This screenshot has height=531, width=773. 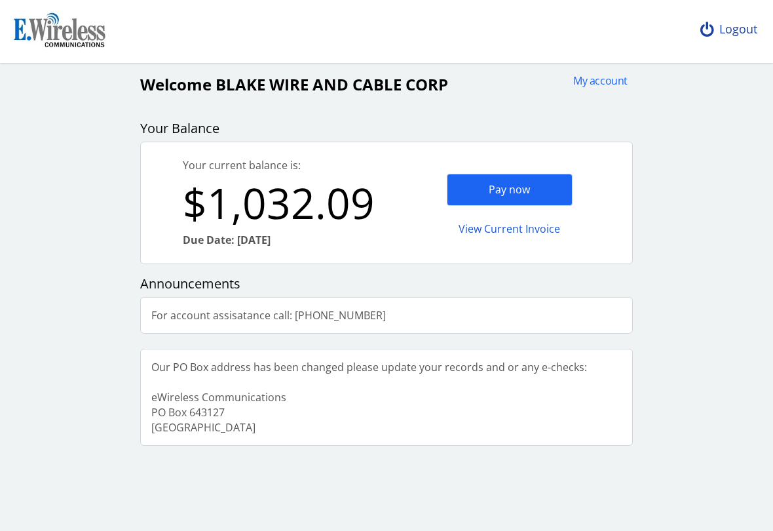 I want to click on div: Your current balance is:, so click(x=284, y=165).